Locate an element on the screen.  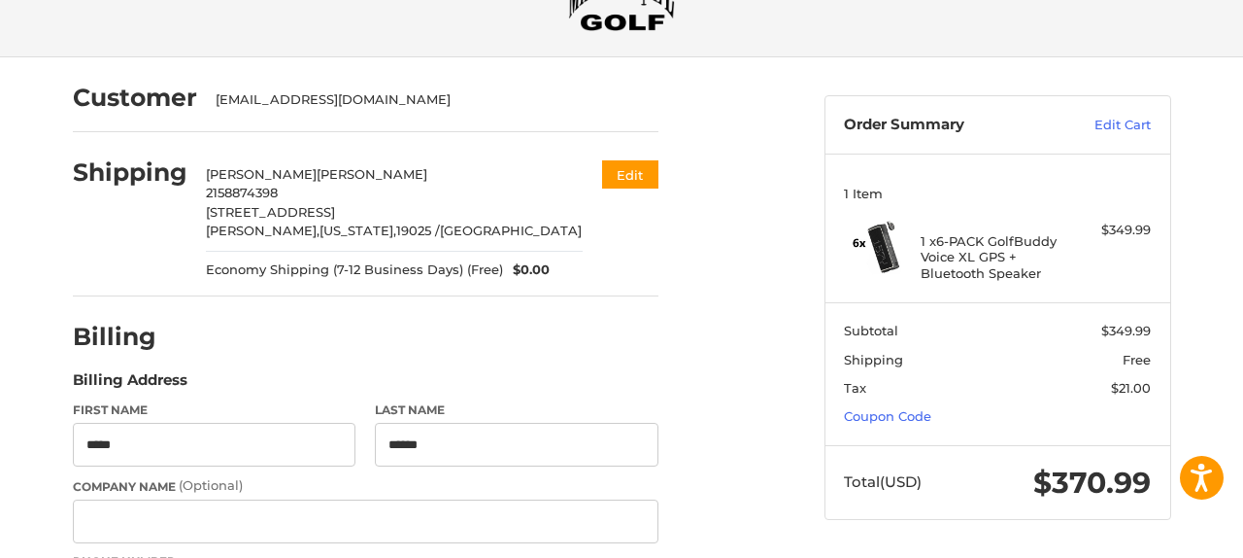
span: $370.99 is located at coordinates (1092, 482).